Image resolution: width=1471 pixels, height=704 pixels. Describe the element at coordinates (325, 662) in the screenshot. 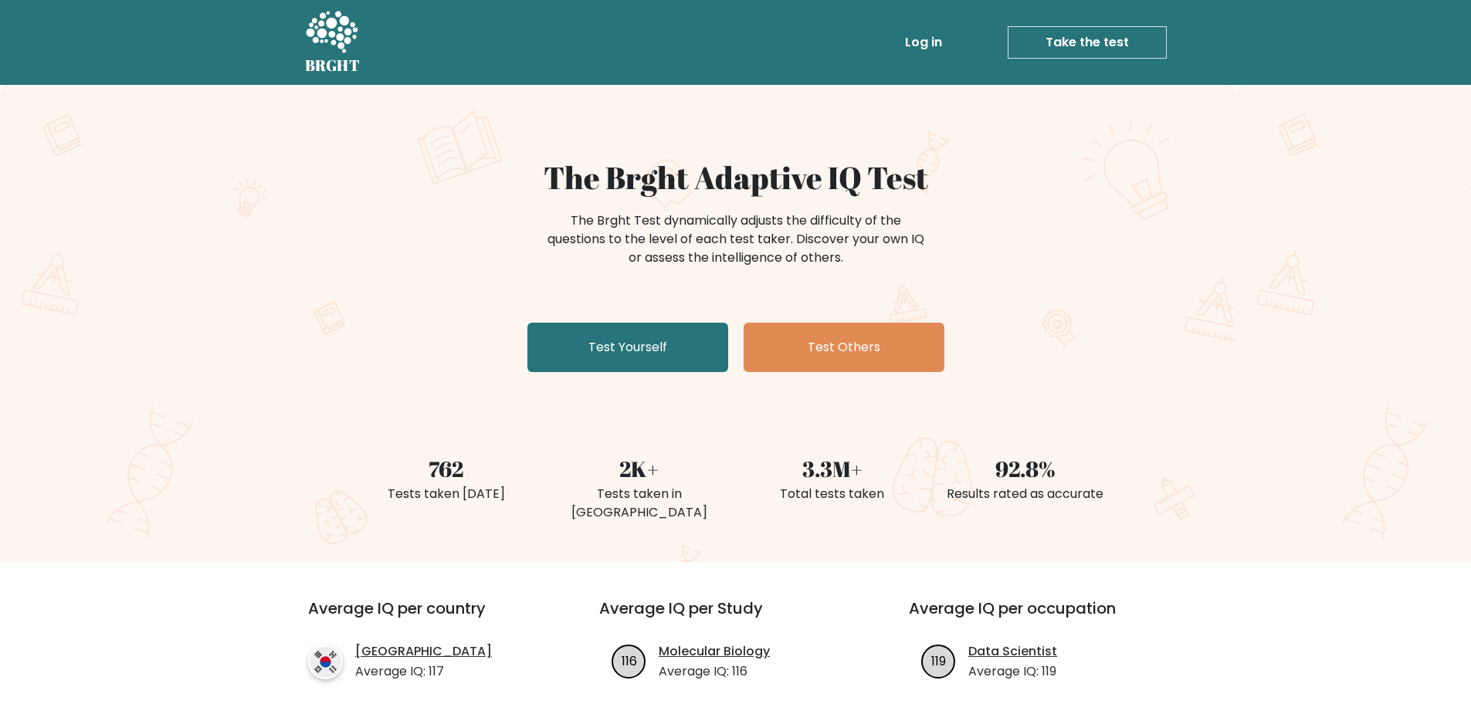

I see `img: country` at that location.